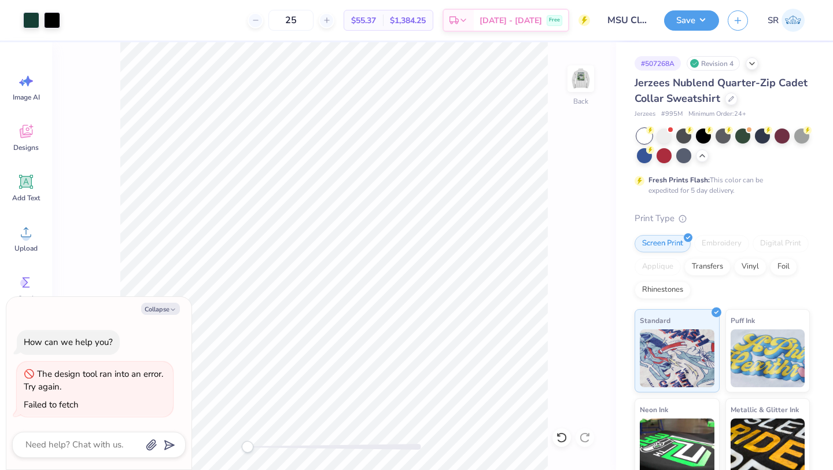 Image resolution: width=833 pixels, height=470 pixels. Describe the element at coordinates (663, 290) in the screenshot. I see `div: Rhinestones` at that location.